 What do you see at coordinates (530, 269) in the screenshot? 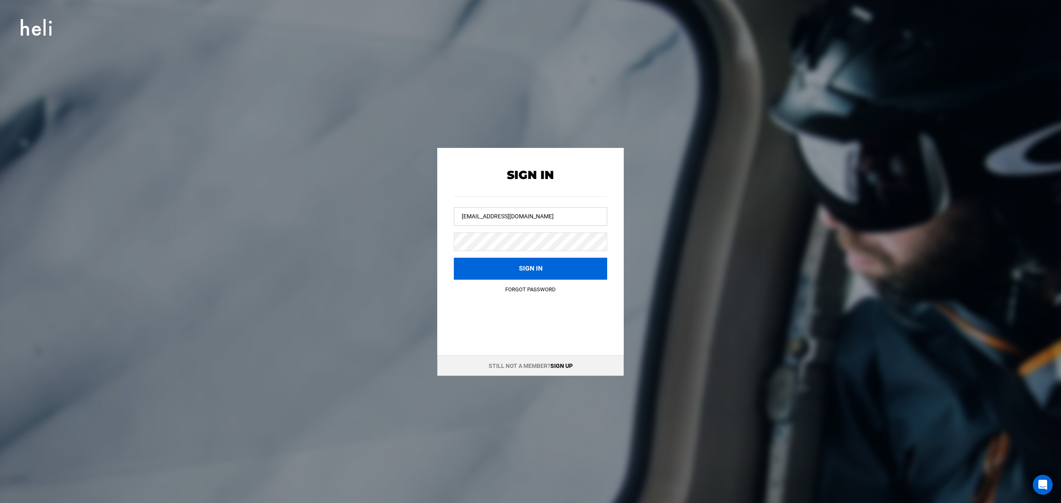
I see `button: Sign in` at bounding box center [530, 269].